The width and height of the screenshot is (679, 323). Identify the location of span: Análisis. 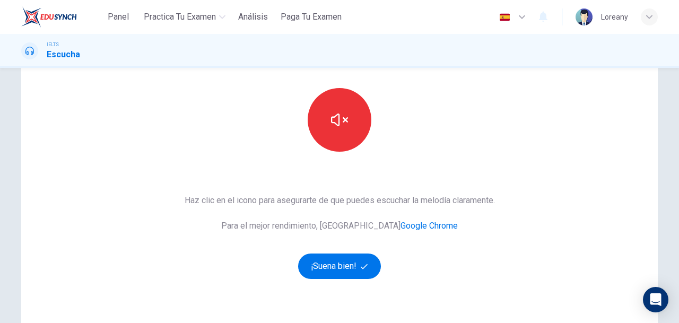
(253, 17).